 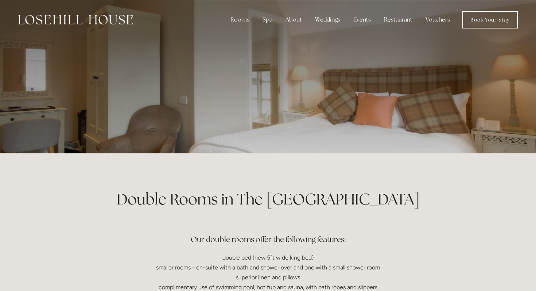 I want to click on h3: Our double rooms offer the following features:, so click(x=268, y=232).